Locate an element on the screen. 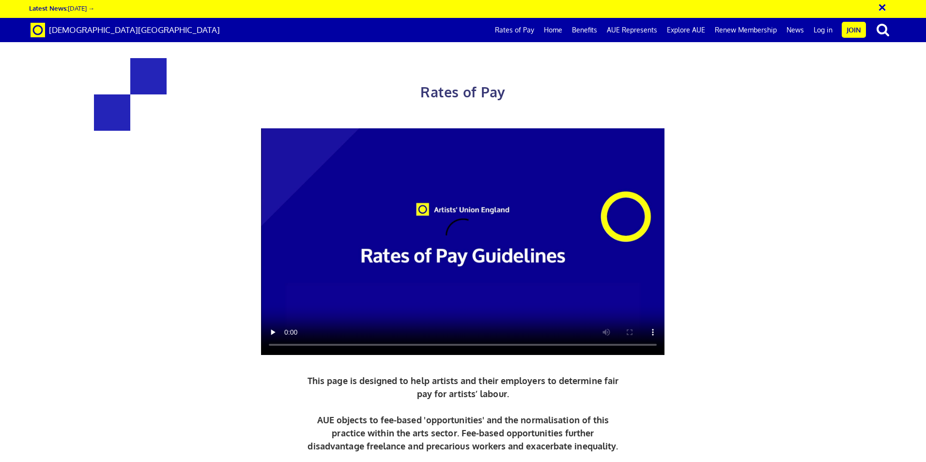 The height and width of the screenshot is (462, 926). a: Home is located at coordinates (553, 30).